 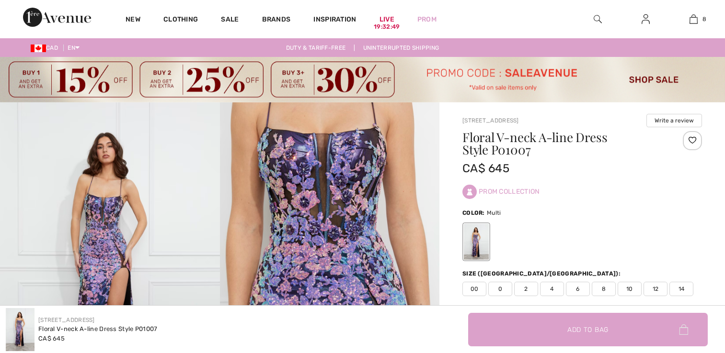 What do you see at coordinates (38, 48) in the screenshot?
I see `img: Canadian Dollar` at bounding box center [38, 48].